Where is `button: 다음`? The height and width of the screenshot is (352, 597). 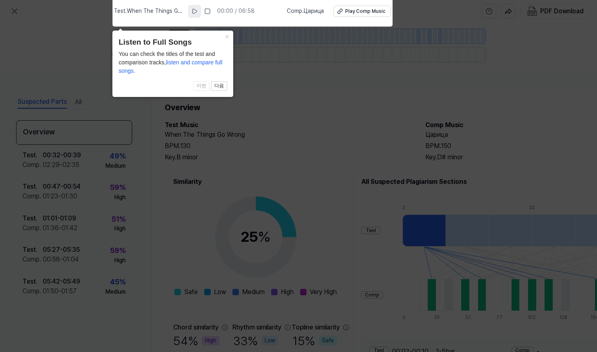 button: 다음 is located at coordinates (219, 86).